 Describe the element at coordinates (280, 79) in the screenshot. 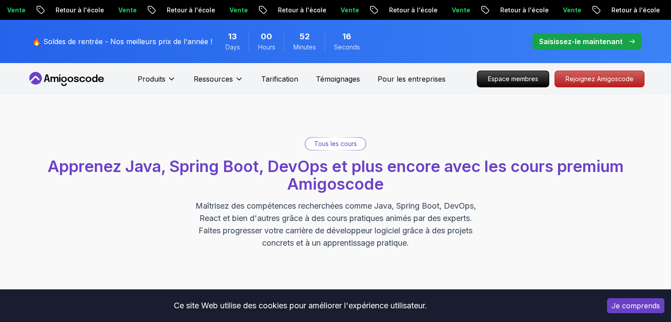

I see `font: Tarification` at that location.